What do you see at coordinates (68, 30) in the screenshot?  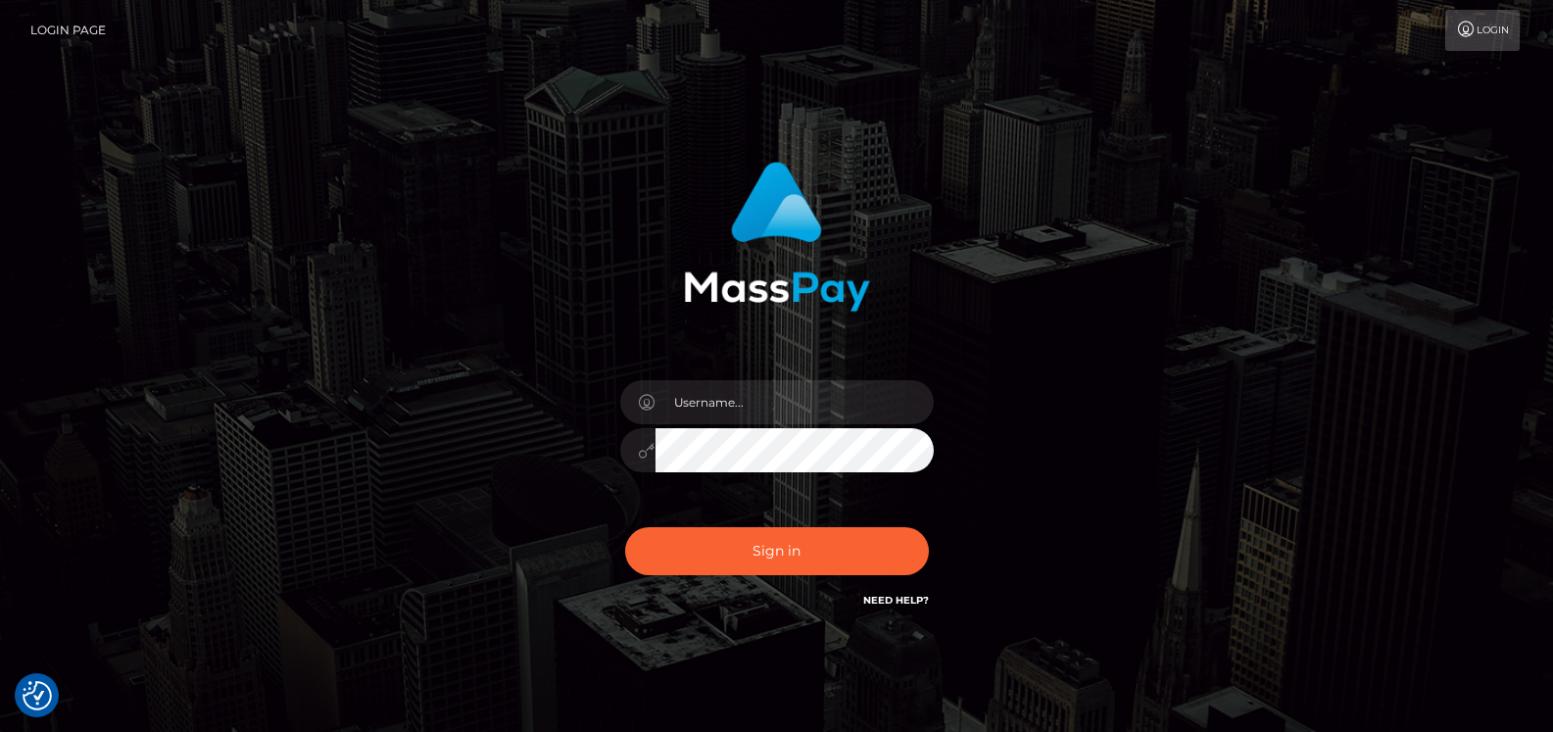 I see `a: Login Page` at bounding box center [68, 30].